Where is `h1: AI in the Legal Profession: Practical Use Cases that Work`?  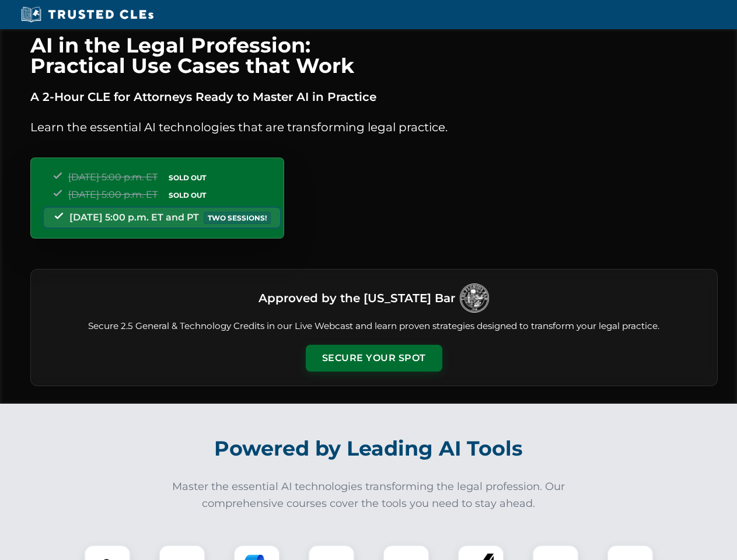 h1: AI in the Legal Profession: Practical Use Cases that Work is located at coordinates (374, 55).